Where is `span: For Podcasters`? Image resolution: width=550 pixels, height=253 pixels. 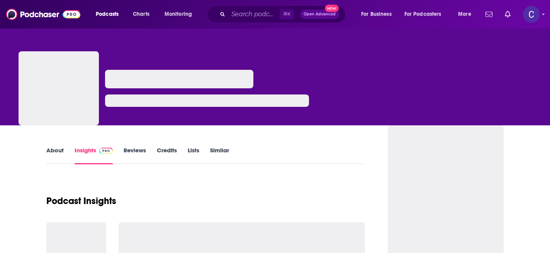
span: For Podcasters is located at coordinates (423, 14).